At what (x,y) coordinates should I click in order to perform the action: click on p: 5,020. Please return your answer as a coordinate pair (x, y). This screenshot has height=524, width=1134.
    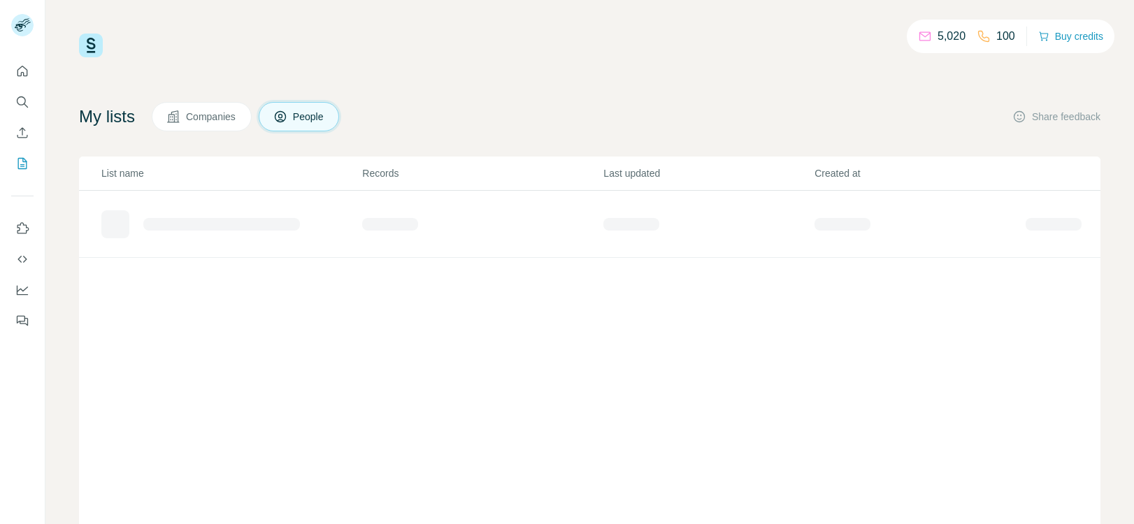
    Looking at the image, I should click on (952, 36).